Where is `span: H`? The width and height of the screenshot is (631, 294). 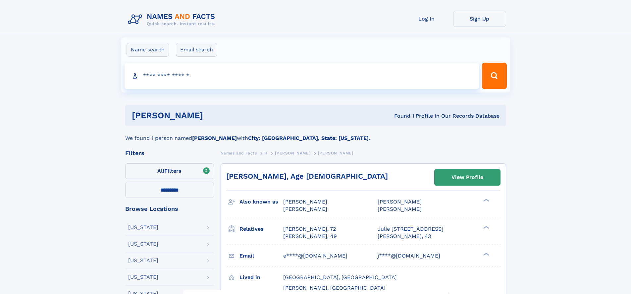 span: H is located at coordinates (266, 153).